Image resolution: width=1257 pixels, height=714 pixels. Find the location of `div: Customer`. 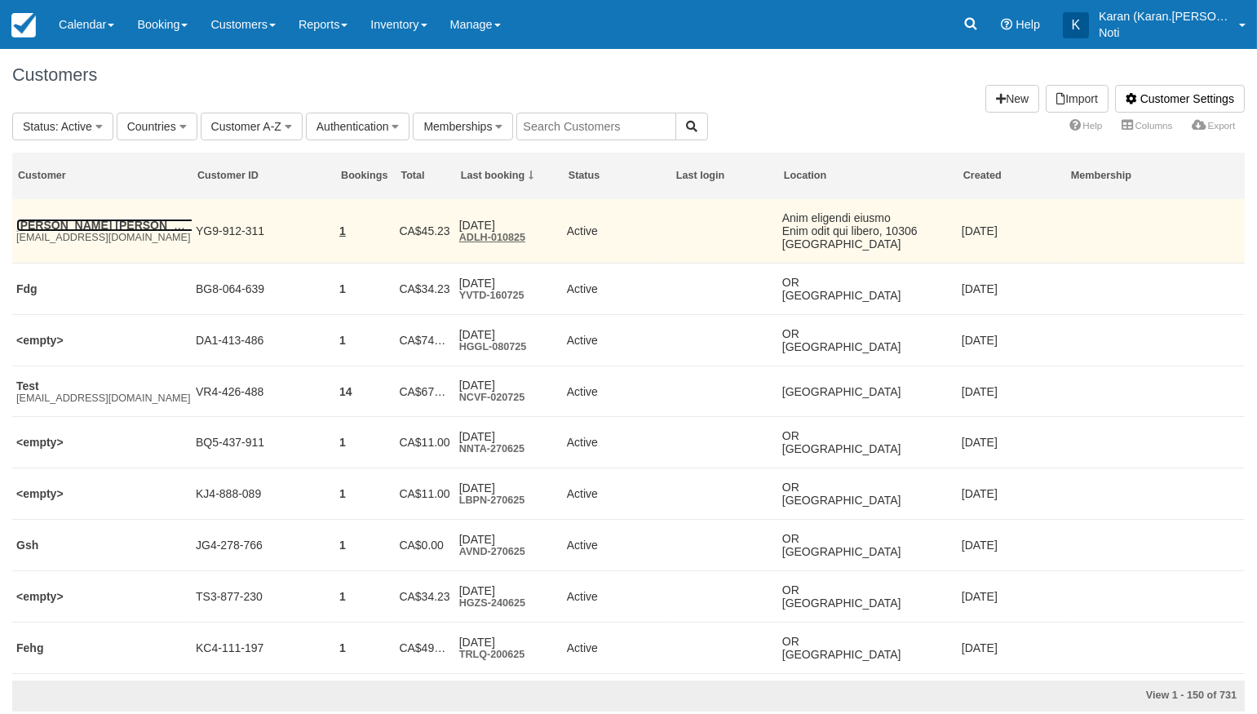

div: Customer is located at coordinates (102, 175).